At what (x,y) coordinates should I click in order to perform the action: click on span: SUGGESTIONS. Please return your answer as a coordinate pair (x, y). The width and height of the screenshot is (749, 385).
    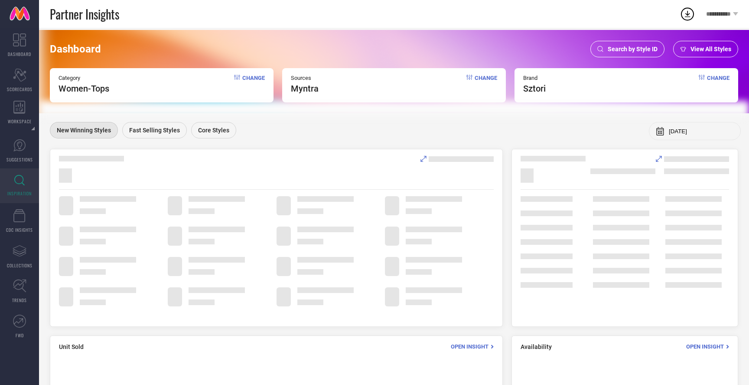
    Looking at the image, I should click on (20, 159).